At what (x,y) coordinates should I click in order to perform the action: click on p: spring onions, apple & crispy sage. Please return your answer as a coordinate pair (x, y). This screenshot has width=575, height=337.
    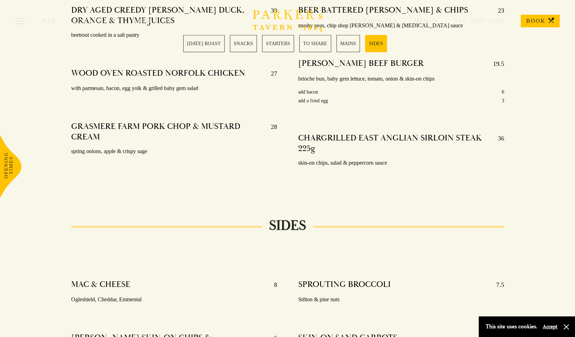
    Looking at the image, I should click on (174, 151).